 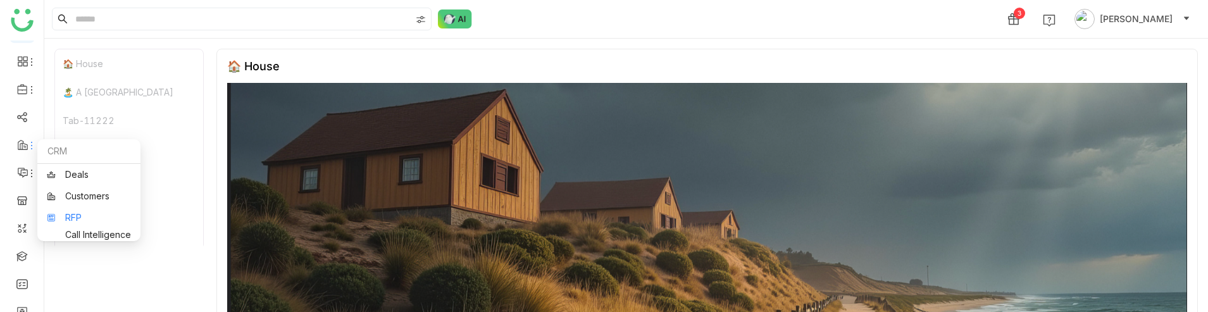 I want to click on img: search-type.svg, so click(x=421, y=20).